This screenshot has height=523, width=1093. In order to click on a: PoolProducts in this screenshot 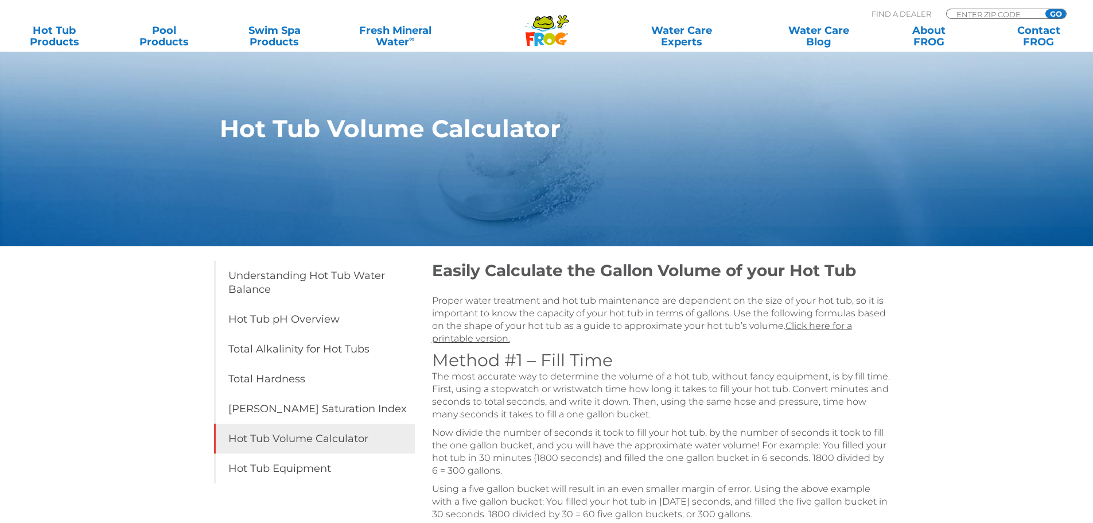, I will do `click(164, 36)`.